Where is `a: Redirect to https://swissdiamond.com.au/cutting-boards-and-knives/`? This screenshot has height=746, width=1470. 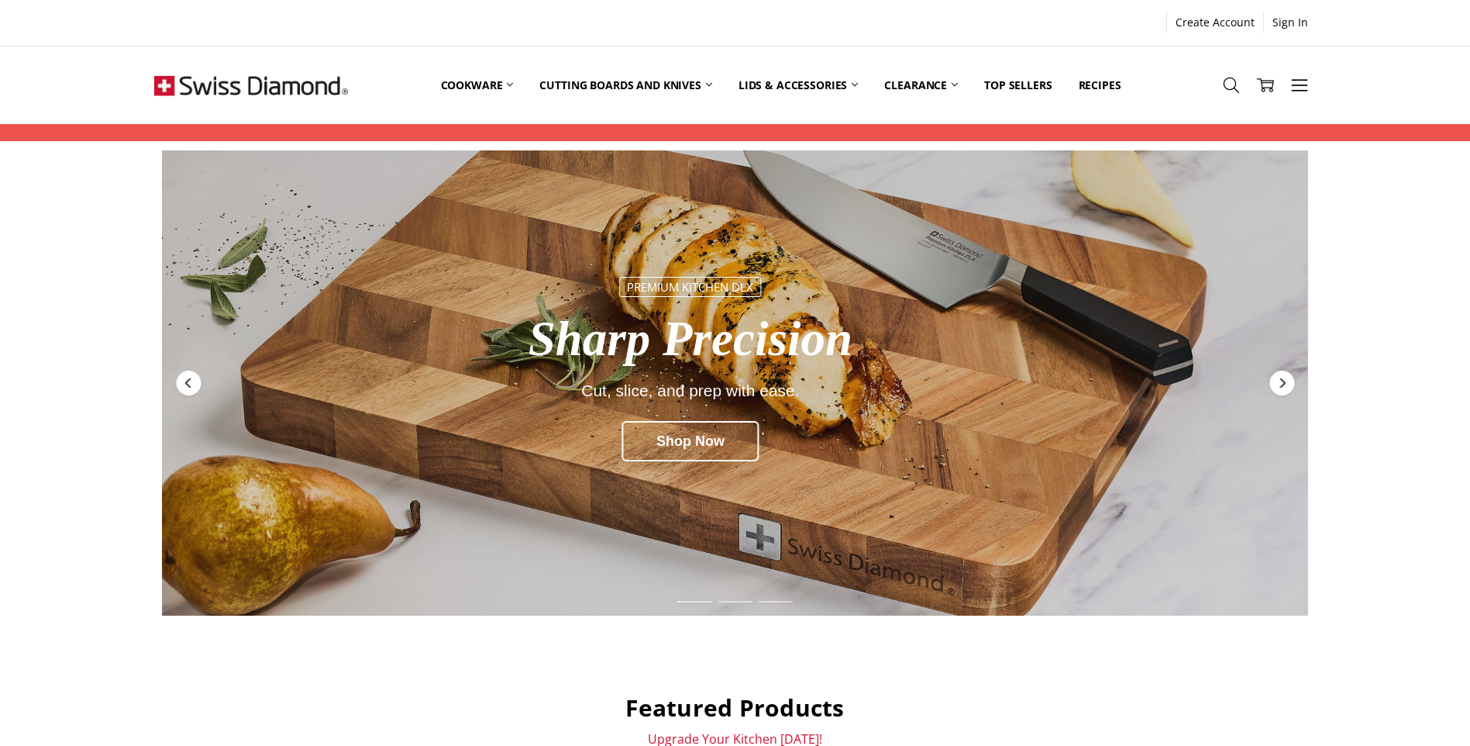
a: Redirect to https://swissdiamond.com.au/cutting-boards-and-knives/ is located at coordinates (735, 383).